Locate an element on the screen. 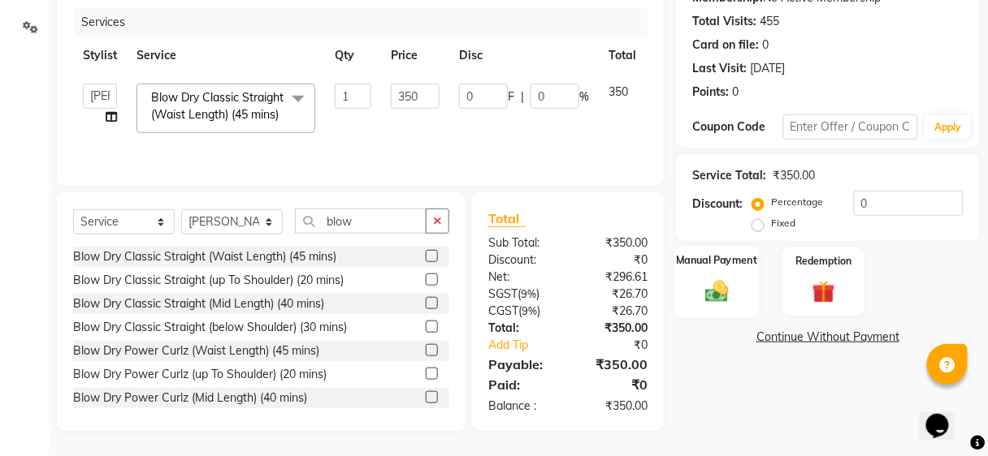 Image resolution: width=988 pixels, height=456 pixels. img: _cash.svg is located at coordinates (716, 292).